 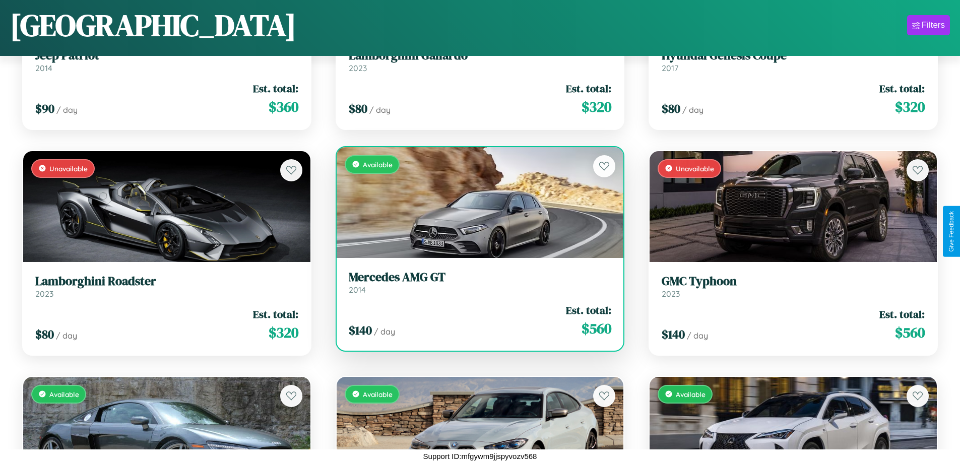 What do you see at coordinates (167, 281) in the screenshot?
I see `h3: Lamborghini Roadster` at bounding box center [167, 281].